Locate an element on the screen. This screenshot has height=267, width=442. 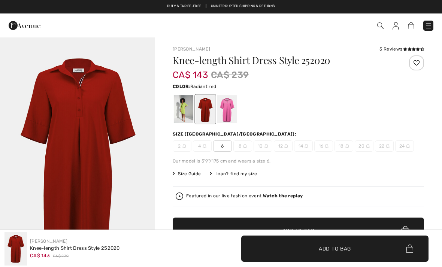
span: 18 is located at coordinates (344, 146).